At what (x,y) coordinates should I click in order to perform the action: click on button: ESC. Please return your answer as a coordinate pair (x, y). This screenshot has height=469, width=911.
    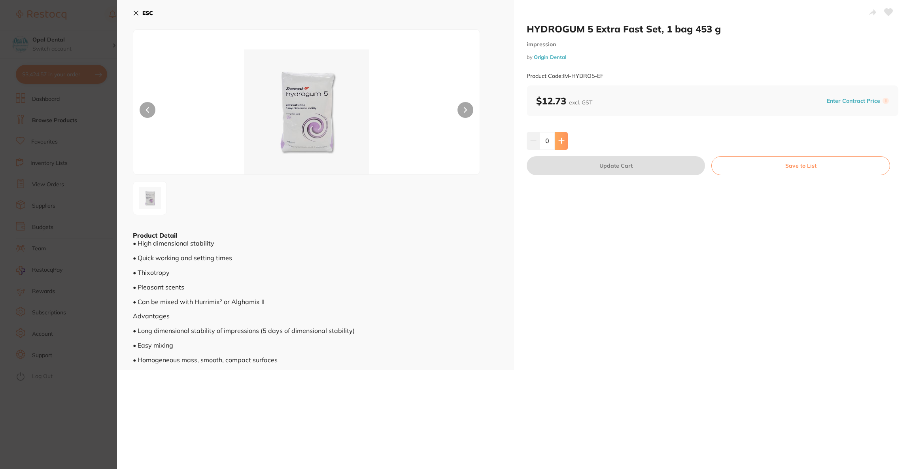
    Looking at the image, I should click on (143, 13).